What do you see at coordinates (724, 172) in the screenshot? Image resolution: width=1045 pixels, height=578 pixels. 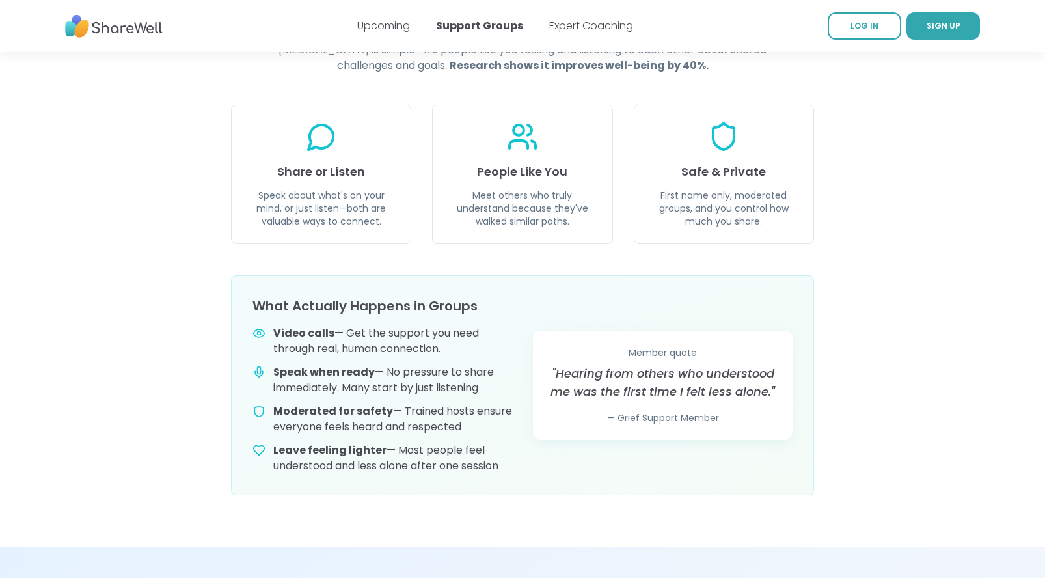 I see `h3: Safe & Private` at bounding box center [724, 172].